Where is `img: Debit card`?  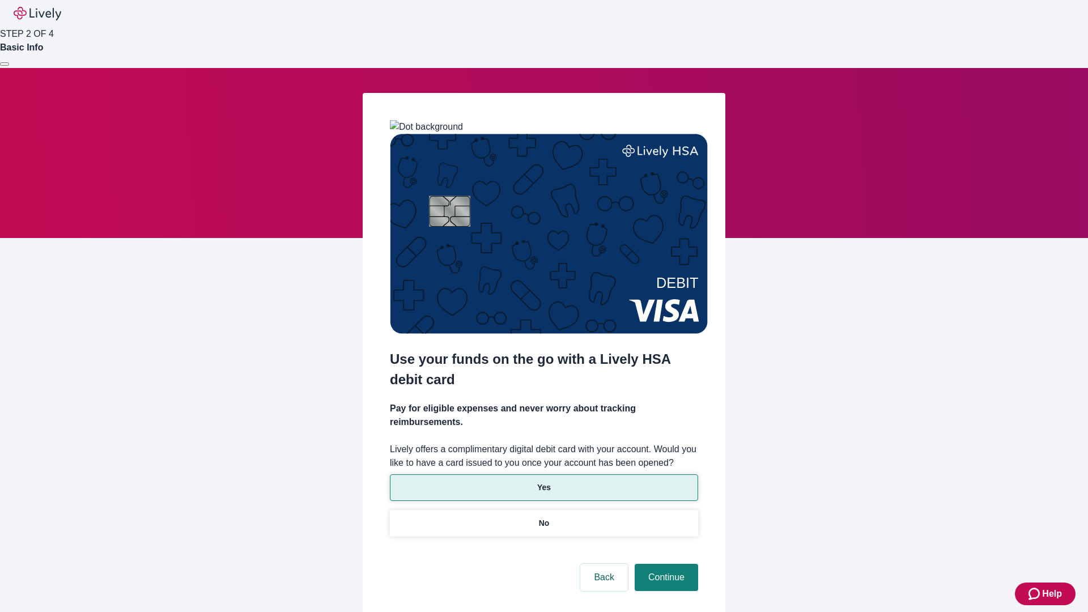
img: Debit card is located at coordinates (549, 234).